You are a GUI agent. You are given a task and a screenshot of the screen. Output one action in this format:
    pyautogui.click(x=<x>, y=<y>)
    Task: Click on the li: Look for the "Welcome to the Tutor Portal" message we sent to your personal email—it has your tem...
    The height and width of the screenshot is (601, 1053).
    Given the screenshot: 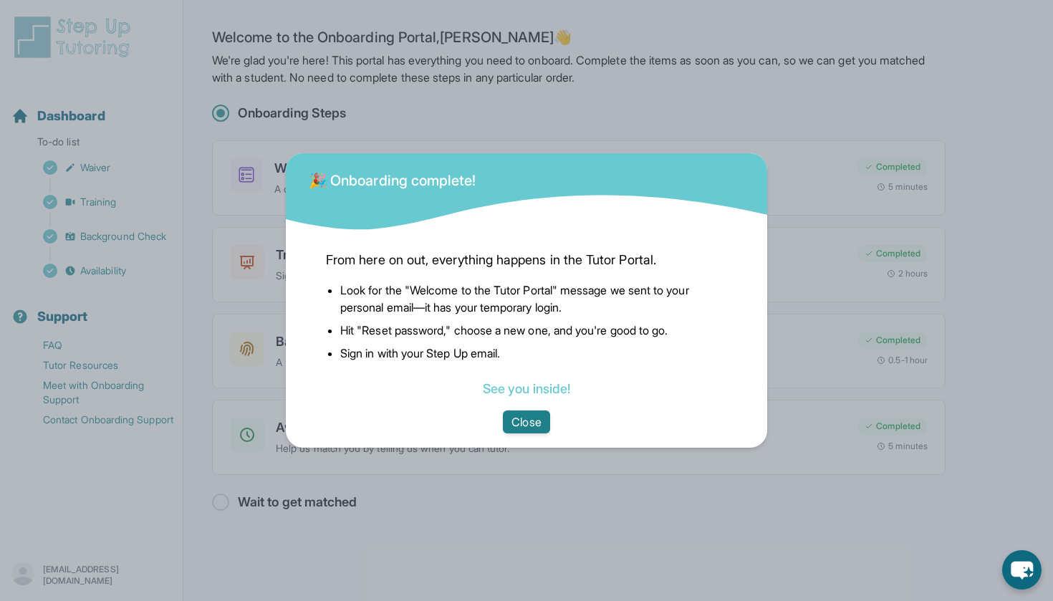 What is the action you would take?
    pyautogui.click(x=534, y=299)
    